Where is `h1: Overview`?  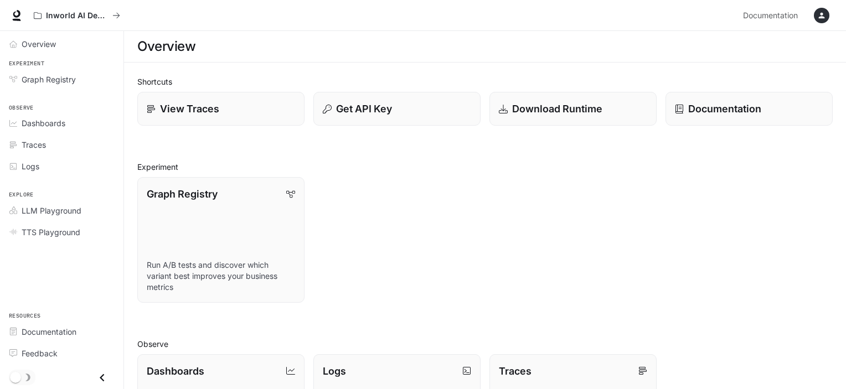 h1: Overview is located at coordinates (166, 46).